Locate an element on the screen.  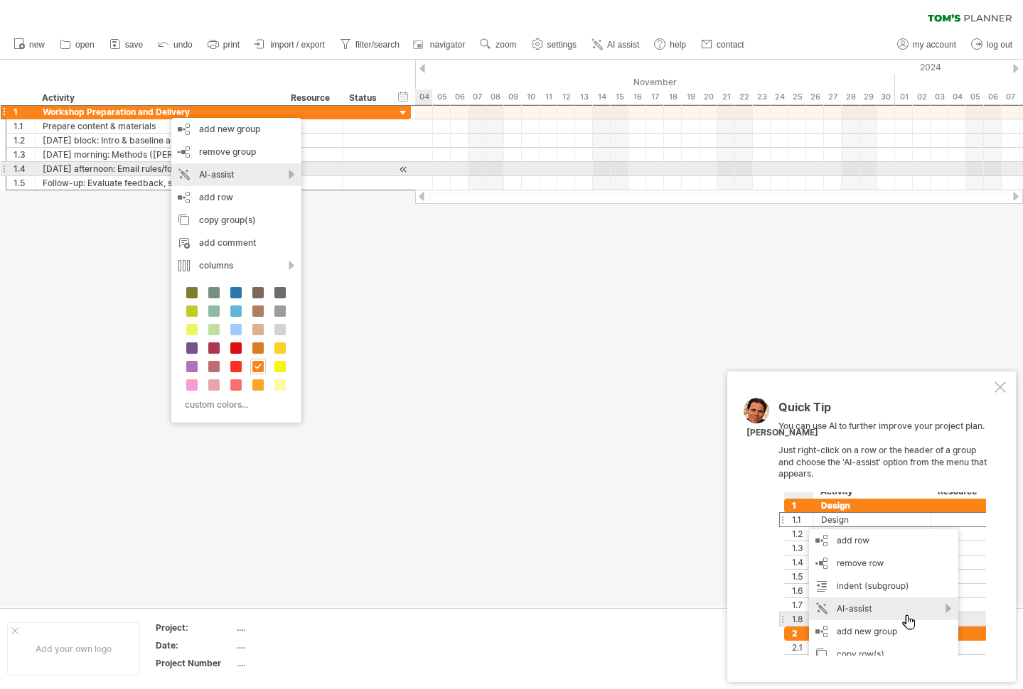
span: open is located at coordinates (85, 45).